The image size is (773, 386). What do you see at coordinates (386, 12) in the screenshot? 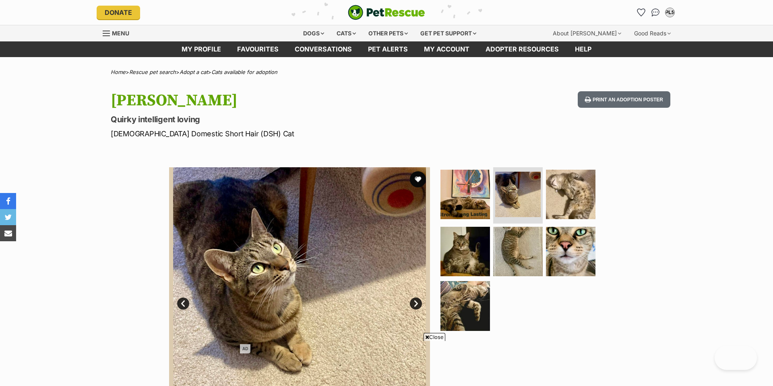
I see `a: PetRescue` at bounding box center [386, 12].